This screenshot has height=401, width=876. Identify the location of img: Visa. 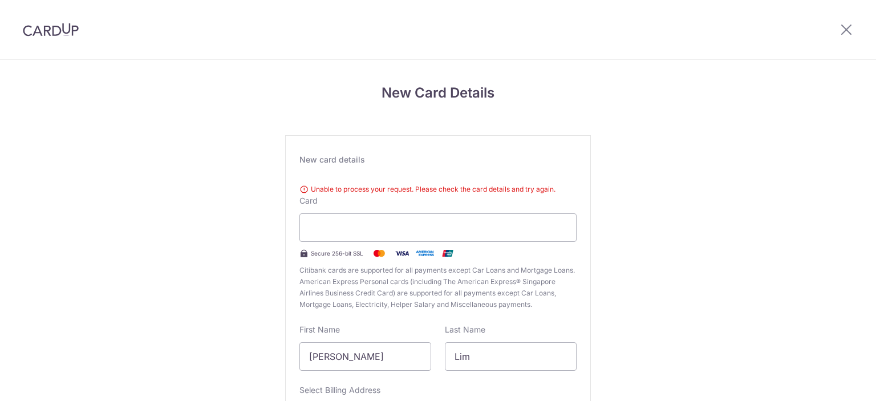
(402, 253).